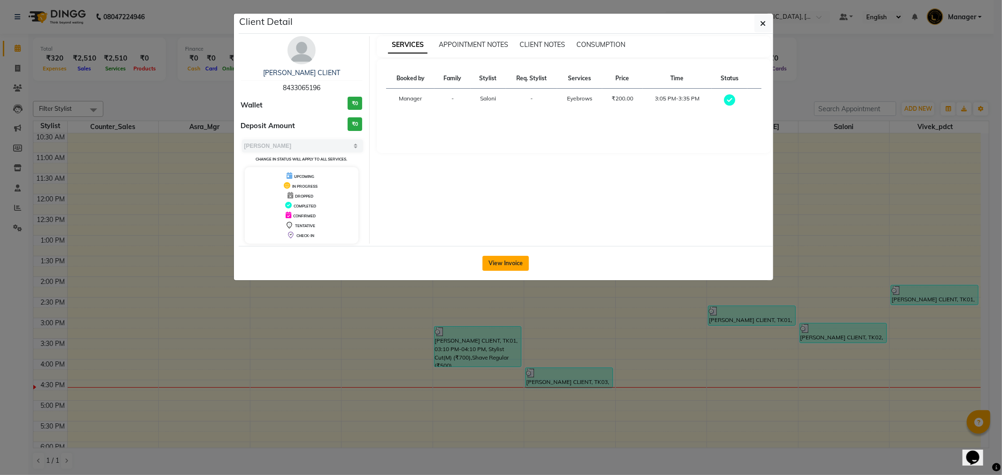 This screenshot has height=475, width=1002. Describe the element at coordinates (580, 78) in the screenshot. I see `th: Services` at that location.